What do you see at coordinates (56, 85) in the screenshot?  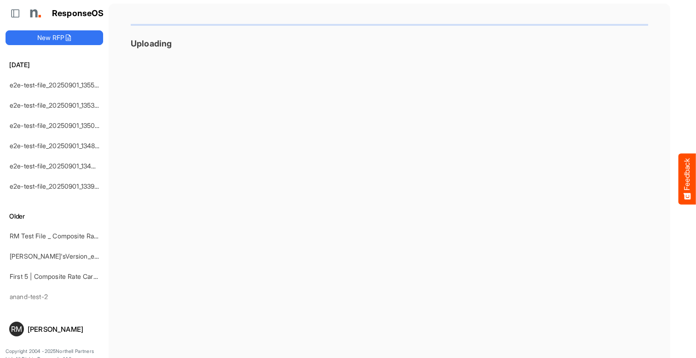 I see `a: e2e-test-file_20250901_135509` at bounding box center [56, 85].